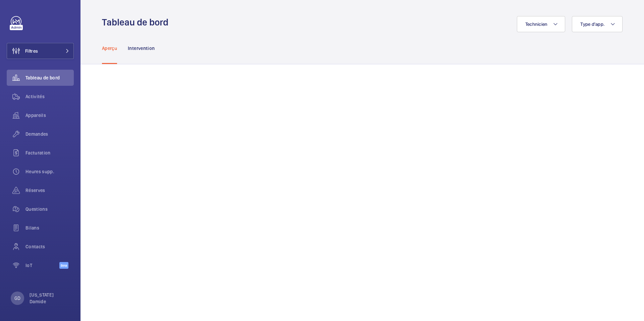  What do you see at coordinates (50, 172) in the screenshot?
I see `span: Heures supp.` at bounding box center [50, 172].